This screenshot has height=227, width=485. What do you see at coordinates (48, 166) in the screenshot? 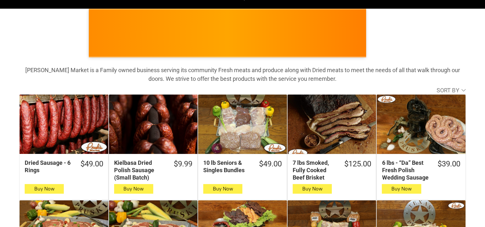
I see `div: Dried Sausage - 6 Rings` at bounding box center [48, 166].